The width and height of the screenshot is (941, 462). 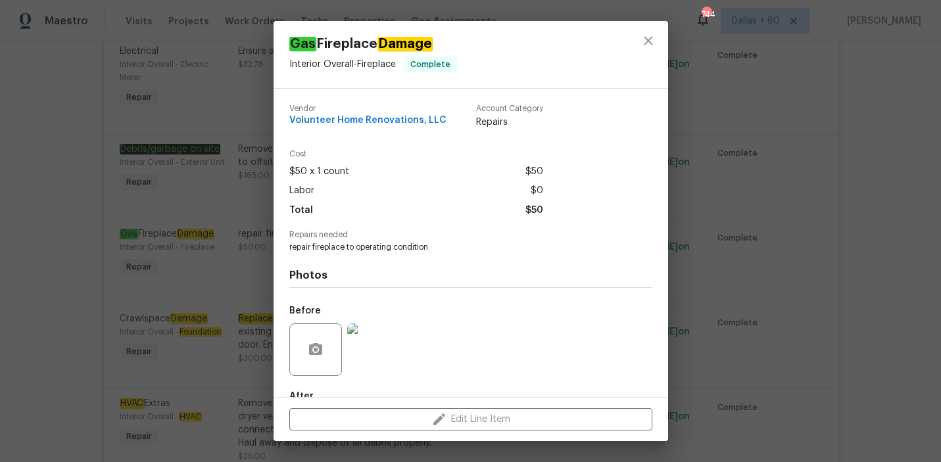 What do you see at coordinates (373, 44) in the screenshot?
I see `span: Fireplace` at bounding box center [373, 44].